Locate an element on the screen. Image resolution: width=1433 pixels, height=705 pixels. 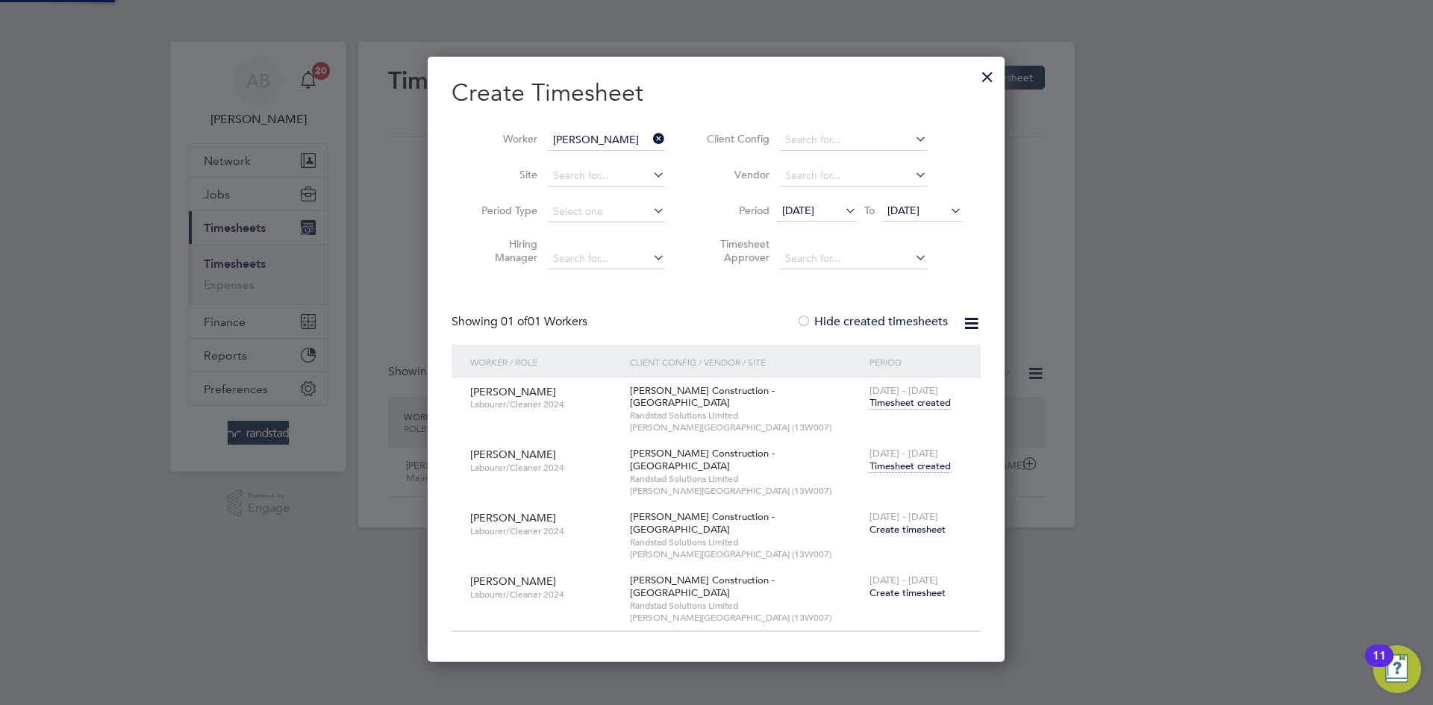
div: Period is located at coordinates (916, 362).